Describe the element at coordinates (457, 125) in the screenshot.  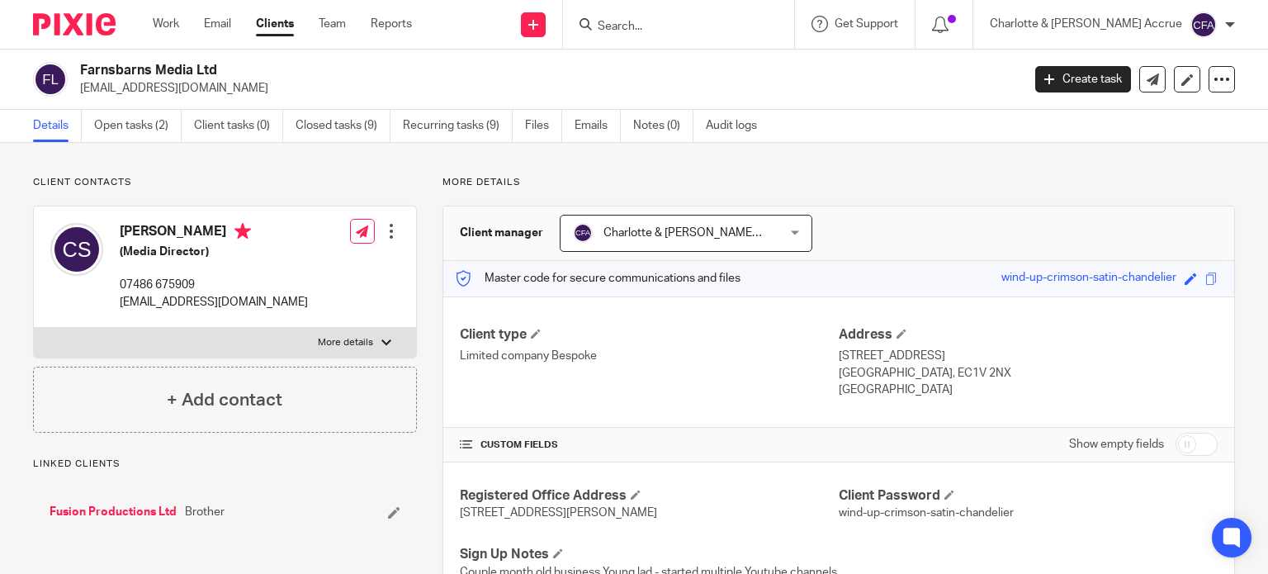
I see `a: Recurring tasks (9)` at that location.